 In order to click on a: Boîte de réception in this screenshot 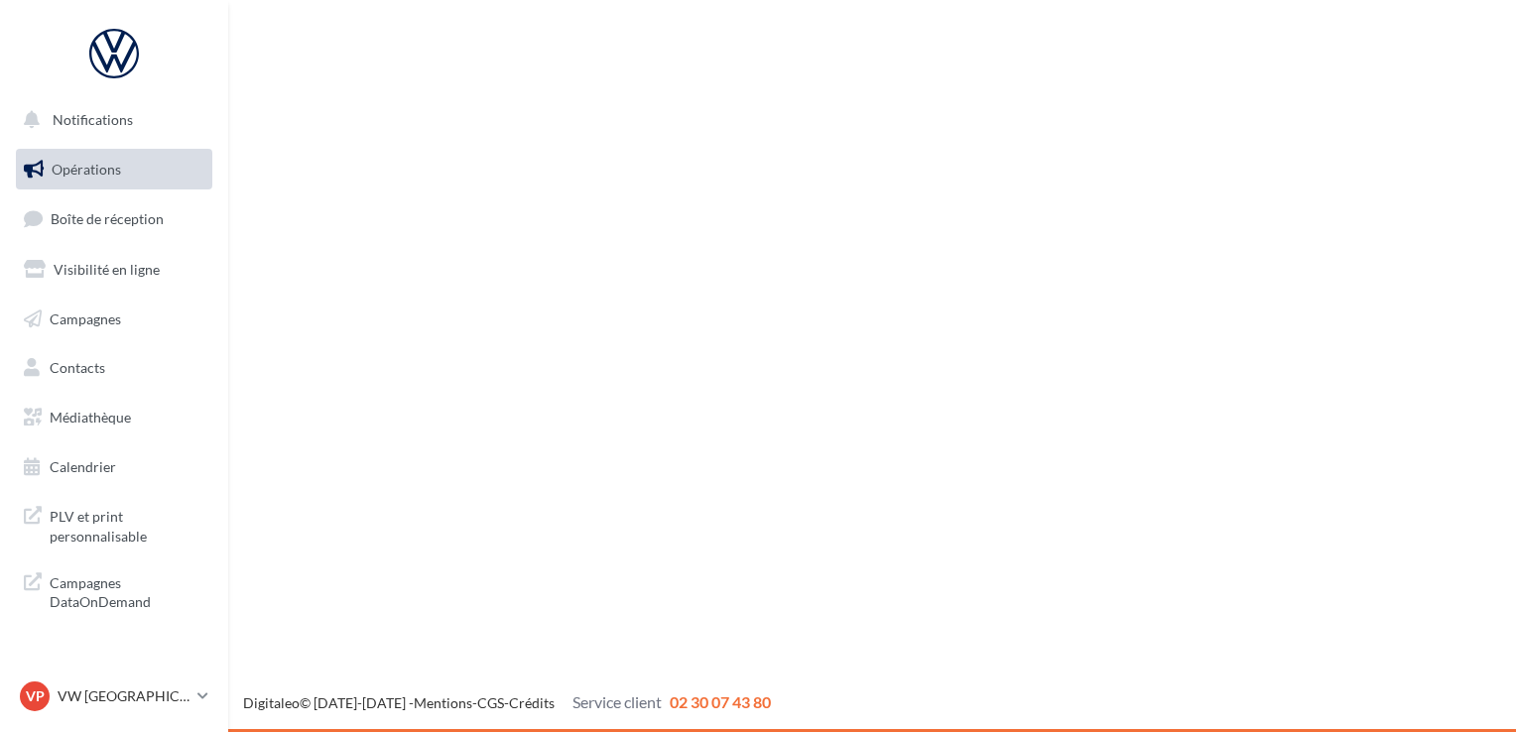, I will do `click(114, 218)`.